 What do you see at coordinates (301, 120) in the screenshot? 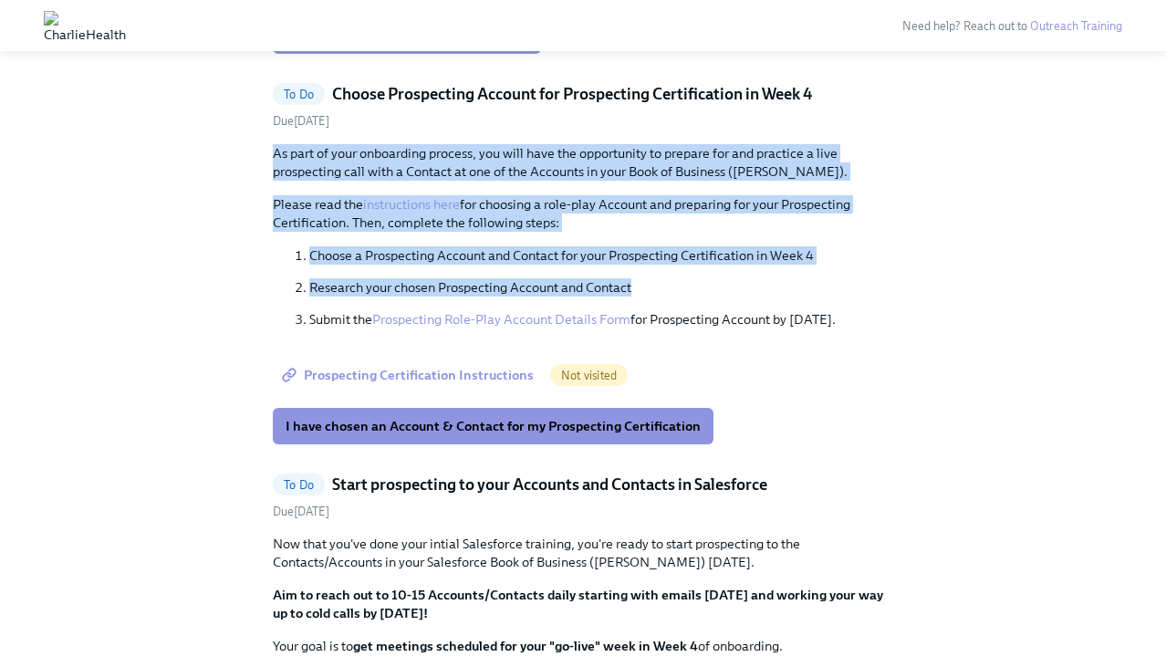
I see `span: Tuesday, August 26th 2025, 10:00 am` at bounding box center [301, 120].